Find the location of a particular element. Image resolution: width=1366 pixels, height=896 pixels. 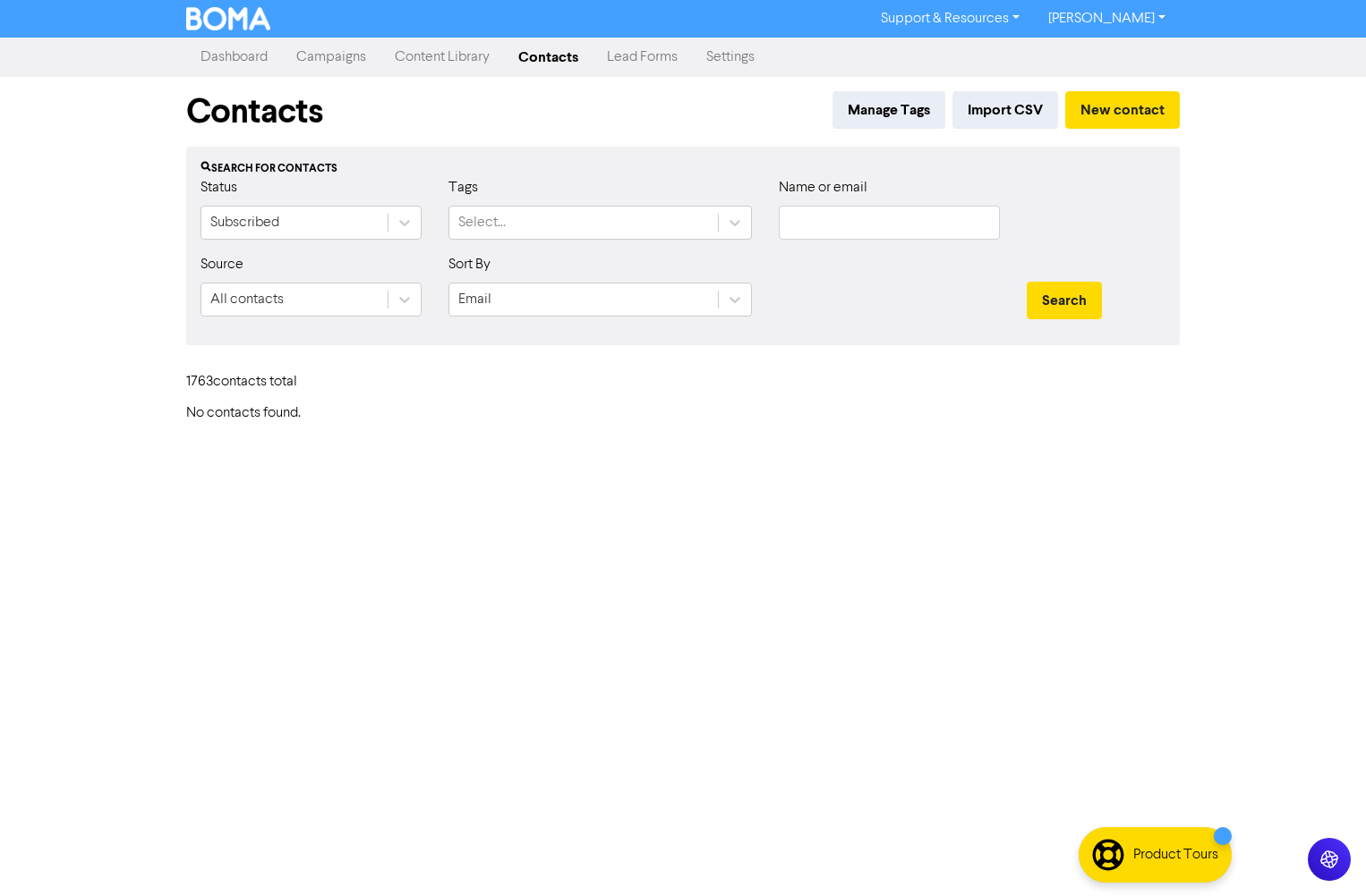

a: Support & Resources is located at coordinates (950, 19).